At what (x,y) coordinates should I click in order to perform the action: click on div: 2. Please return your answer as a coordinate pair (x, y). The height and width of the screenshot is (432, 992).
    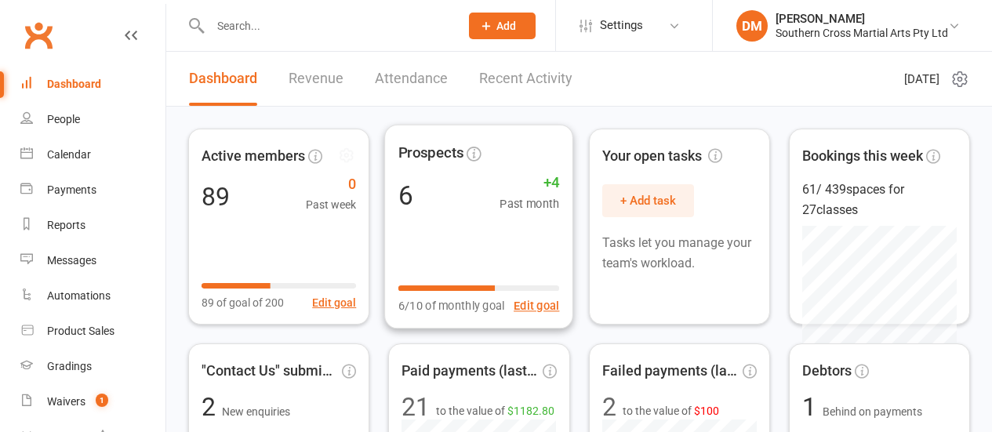
    Looking at the image, I should click on (609, 407).